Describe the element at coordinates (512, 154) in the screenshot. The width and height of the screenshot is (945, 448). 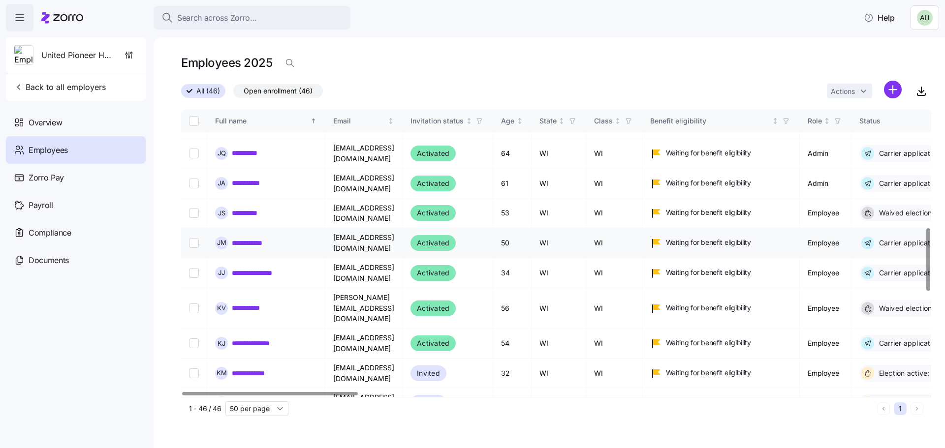
I see `td: 64` at that location.